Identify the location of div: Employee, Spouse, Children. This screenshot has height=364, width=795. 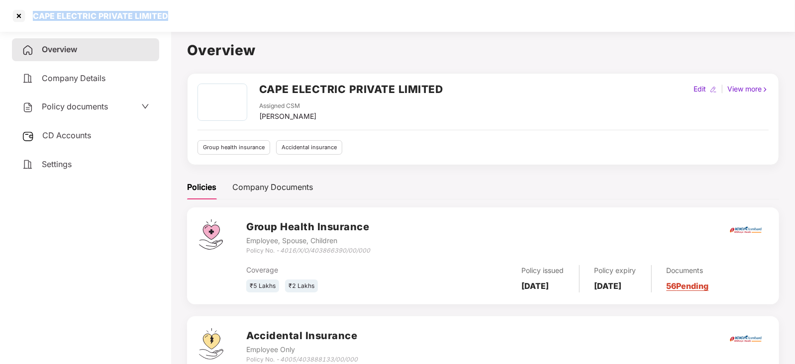
(308, 241).